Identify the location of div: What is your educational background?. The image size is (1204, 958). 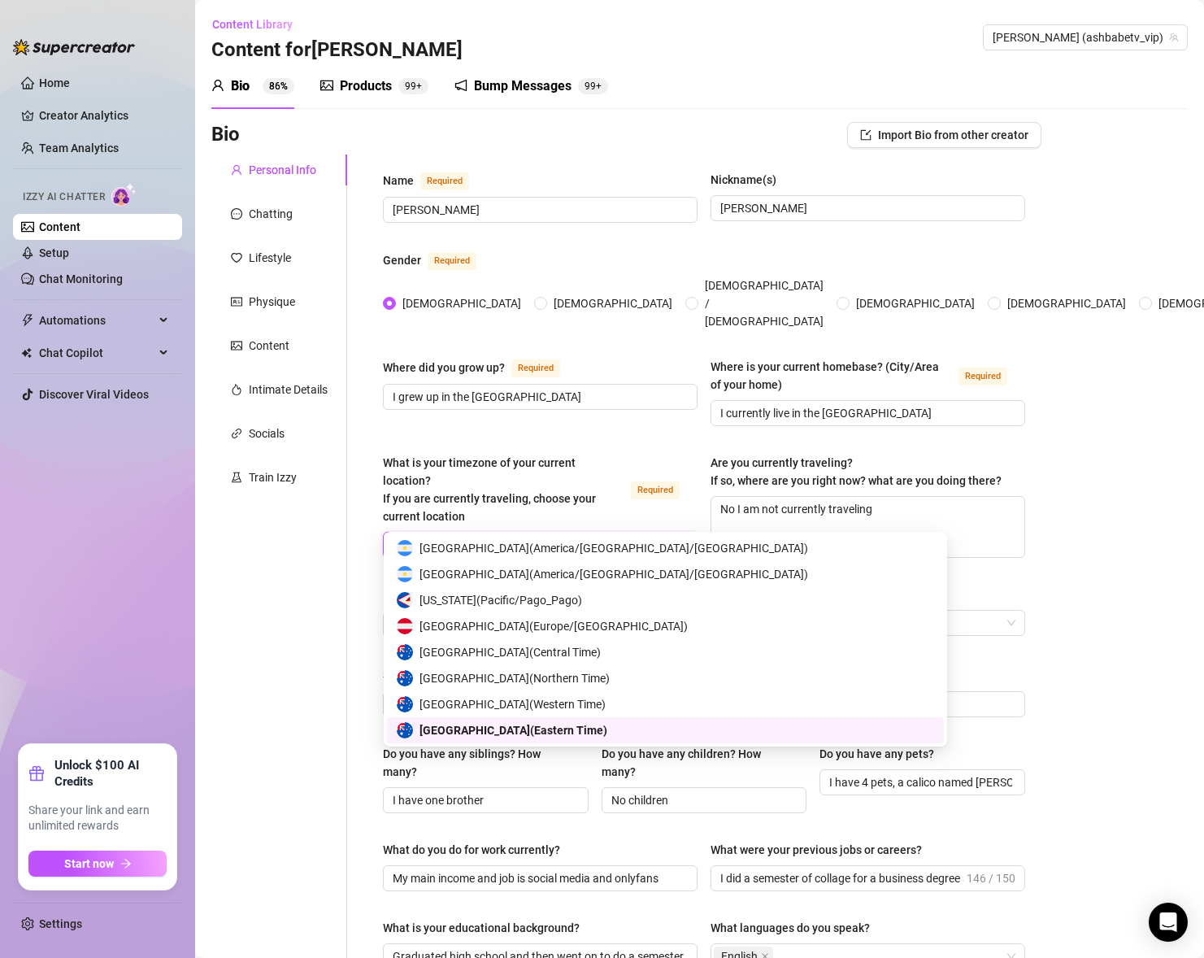
(481, 928).